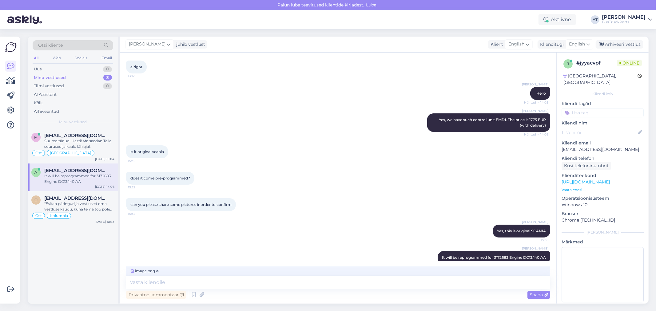  What do you see at coordinates (603, 199) in the screenshot?
I see `p: Operatsioonisüsteem` at bounding box center [603, 199].